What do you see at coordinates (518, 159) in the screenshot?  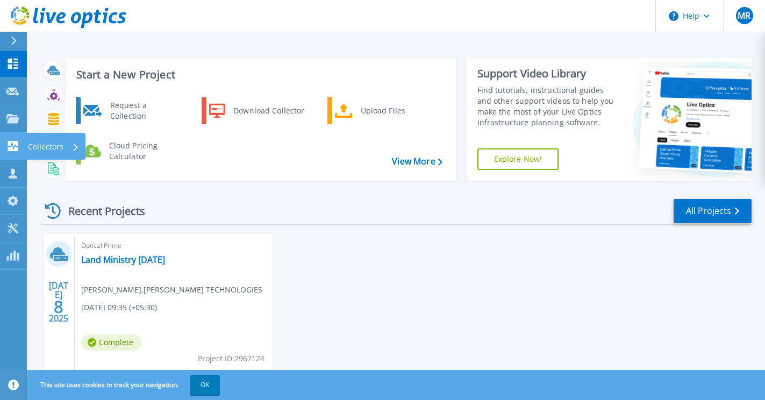 I see `a: Explore Now!` at bounding box center [518, 159].